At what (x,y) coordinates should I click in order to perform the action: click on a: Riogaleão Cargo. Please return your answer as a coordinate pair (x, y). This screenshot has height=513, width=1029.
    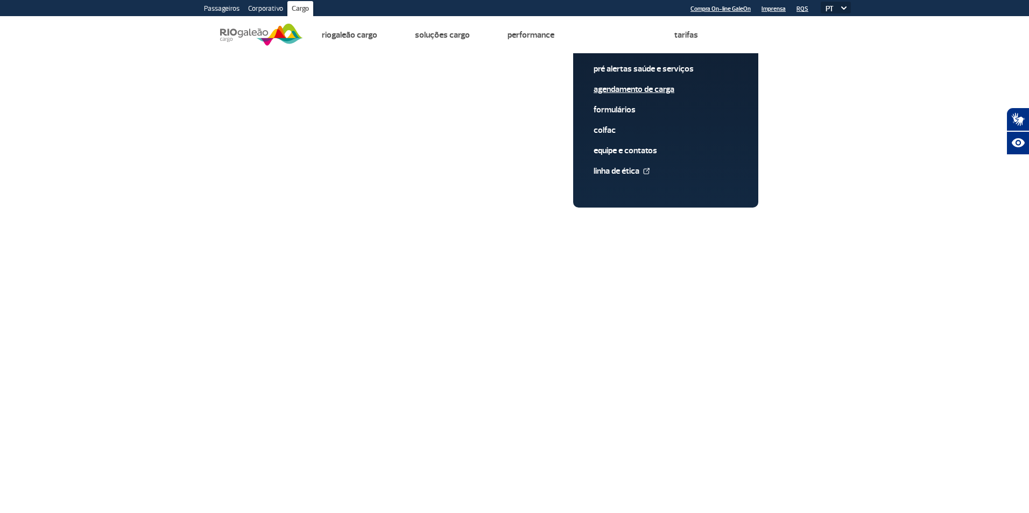
    Looking at the image, I should click on (349, 35).